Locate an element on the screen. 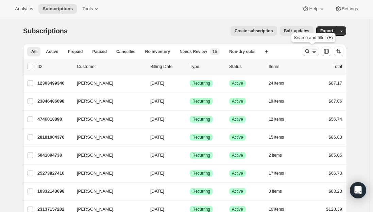  span: 8 items is located at coordinates (275, 191).